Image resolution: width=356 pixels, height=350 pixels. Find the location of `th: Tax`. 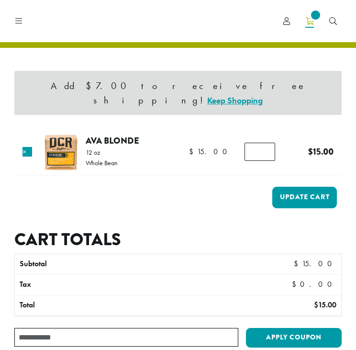

th: Tax is located at coordinates (131, 285).